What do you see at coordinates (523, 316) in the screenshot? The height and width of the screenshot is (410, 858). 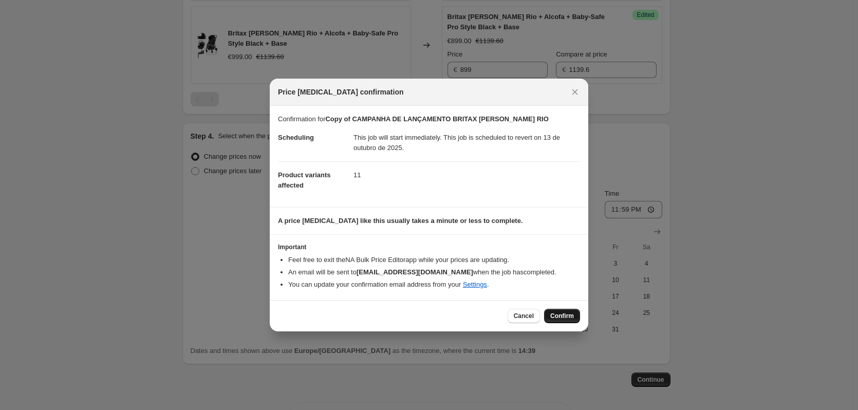 I see `button: Cancel` at bounding box center [523, 316].